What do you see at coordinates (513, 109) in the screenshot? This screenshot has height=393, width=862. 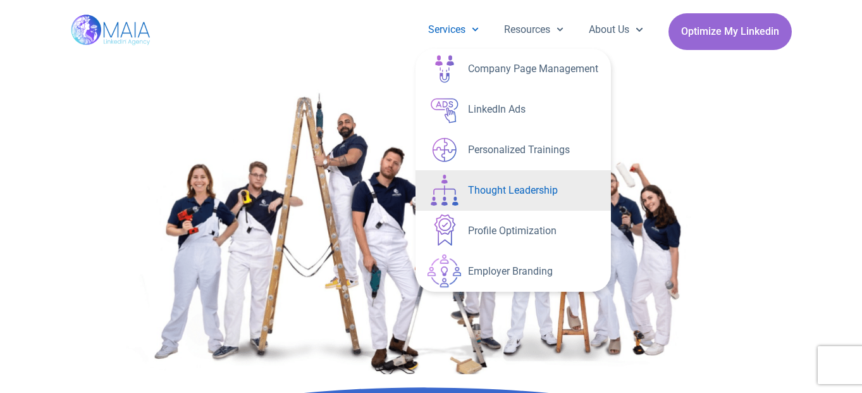 I see `a: LinkedIn Ads` at bounding box center [513, 109].